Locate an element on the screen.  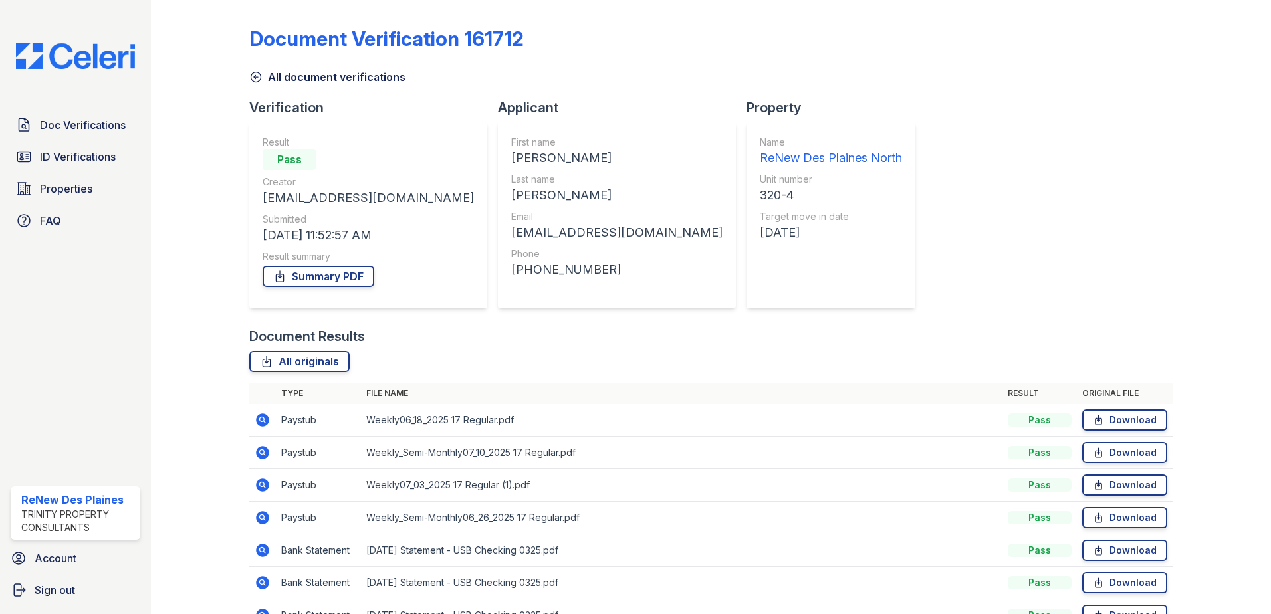
th: File name is located at coordinates (681, 393).